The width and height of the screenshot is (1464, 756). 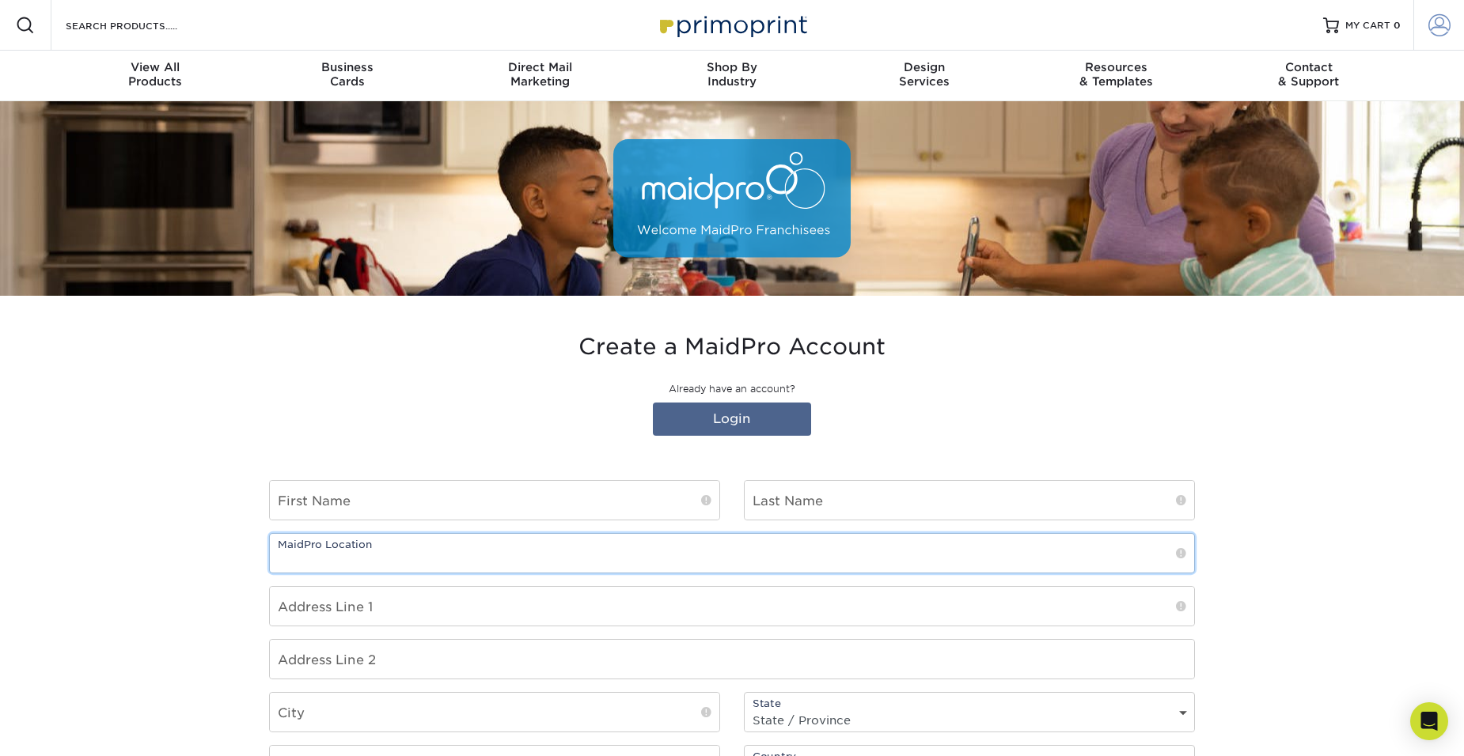 What do you see at coordinates (732, 67) in the screenshot?
I see `span: Shop By` at bounding box center [732, 67].